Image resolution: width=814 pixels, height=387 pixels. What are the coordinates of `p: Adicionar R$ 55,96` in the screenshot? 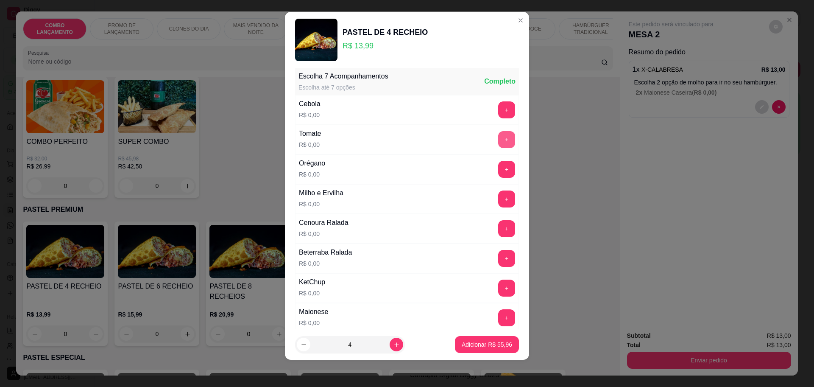 It's located at (487, 344).